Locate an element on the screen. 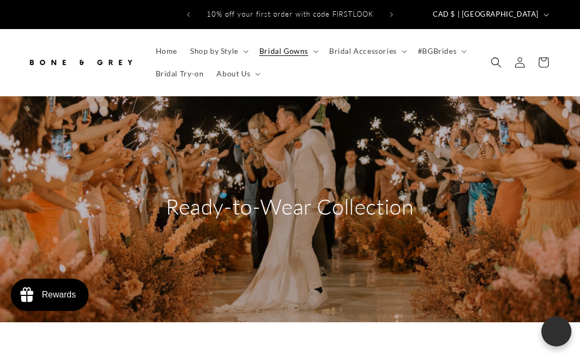 This screenshot has height=354, width=580. span: #BGBrides is located at coordinates (437, 51).